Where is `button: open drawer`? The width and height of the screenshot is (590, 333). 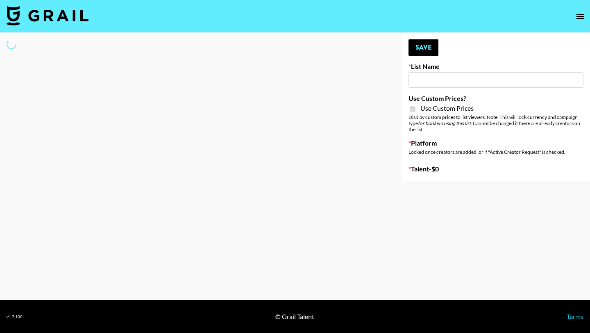
button: open drawer is located at coordinates (580, 16).